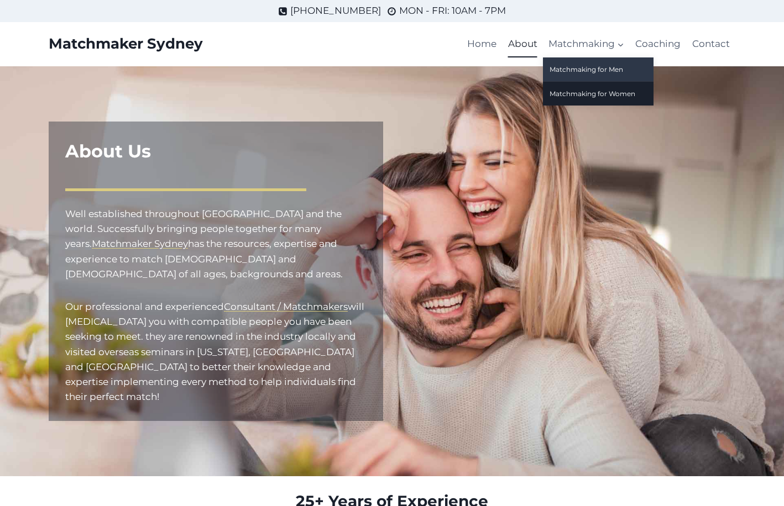  What do you see at coordinates (140, 244) in the screenshot?
I see `mark: Matchmaker Sydney` at bounding box center [140, 244].